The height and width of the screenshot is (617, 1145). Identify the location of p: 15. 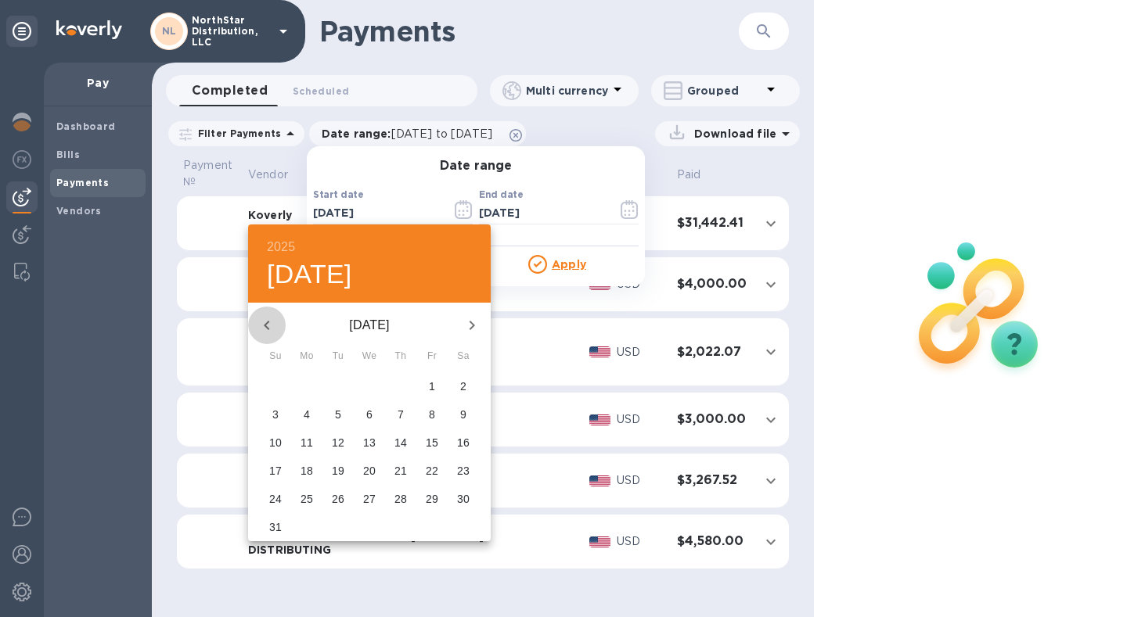
(432, 442).